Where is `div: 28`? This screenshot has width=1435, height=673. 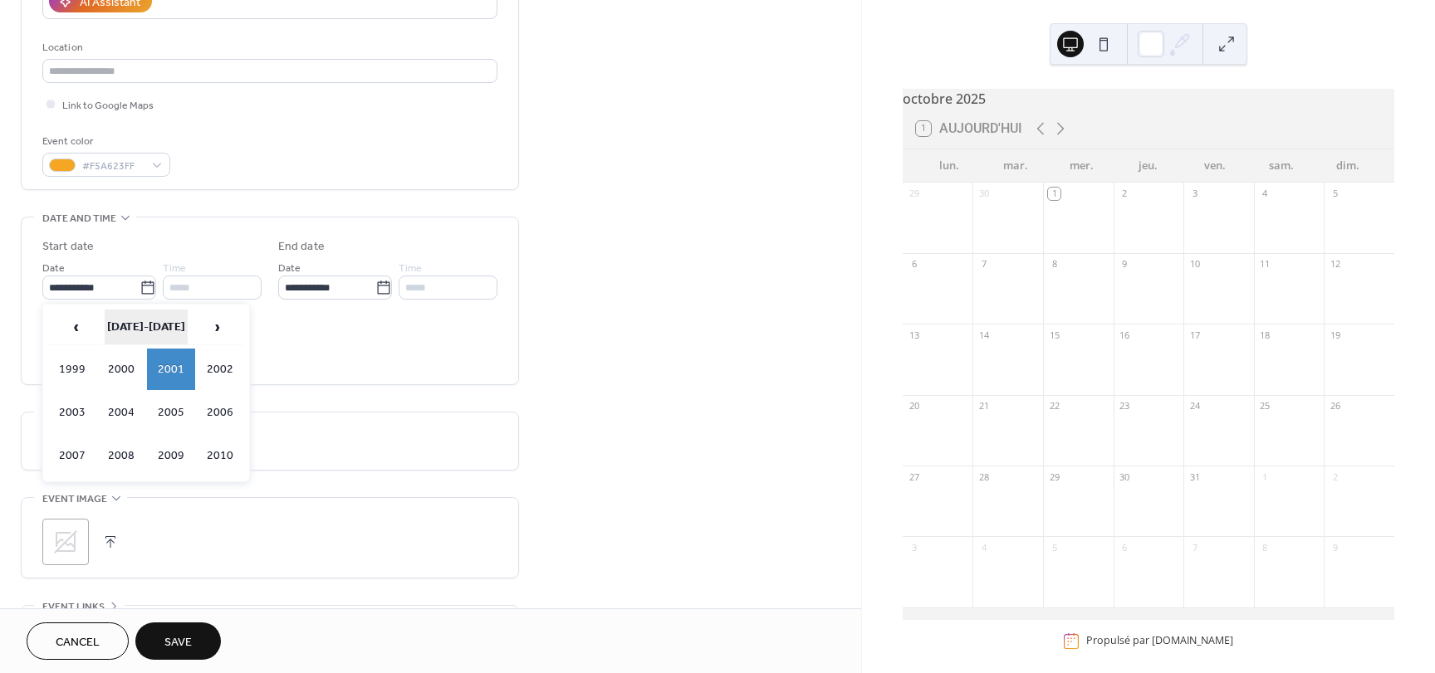 div: 28 is located at coordinates (983, 477).